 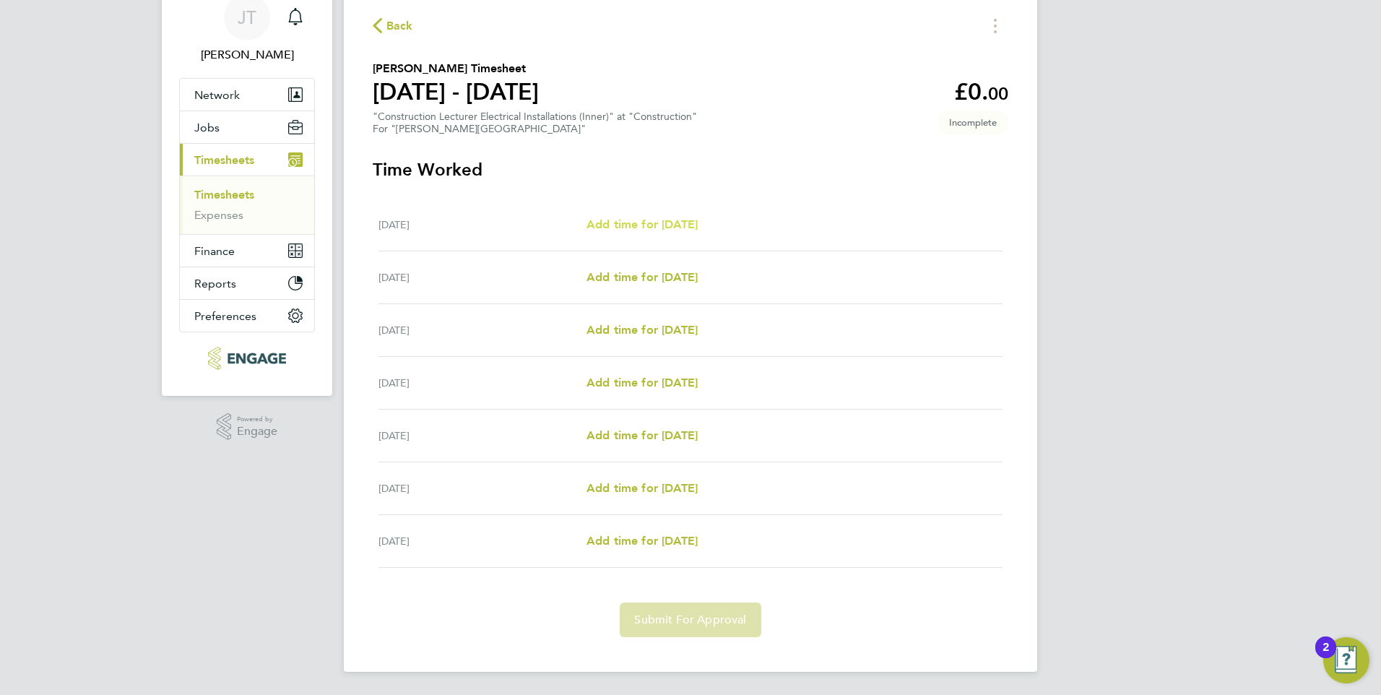 What do you see at coordinates (224, 194) in the screenshot?
I see `a: Timesheets` at bounding box center [224, 194].